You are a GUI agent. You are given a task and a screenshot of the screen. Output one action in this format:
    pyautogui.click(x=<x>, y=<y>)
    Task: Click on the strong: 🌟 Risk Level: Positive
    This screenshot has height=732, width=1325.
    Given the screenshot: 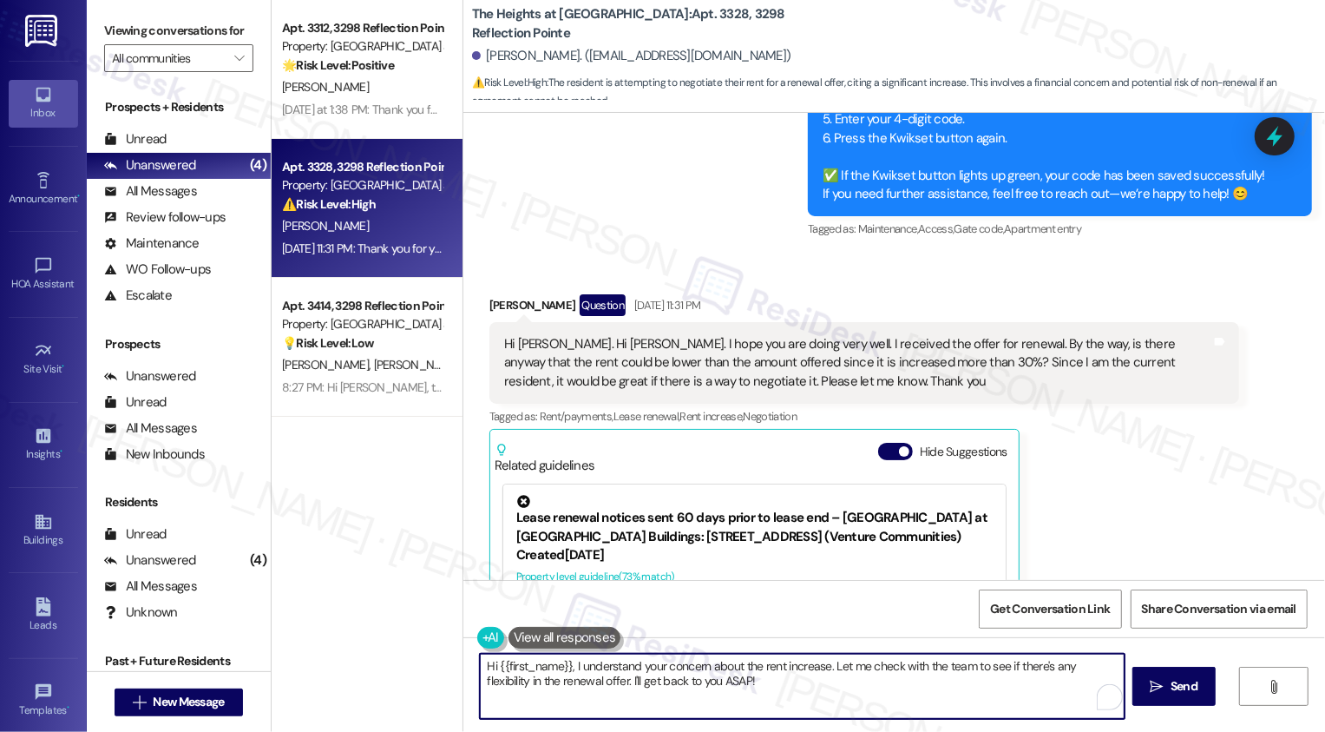 What is the action you would take?
    pyautogui.click(x=338, y=65)
    